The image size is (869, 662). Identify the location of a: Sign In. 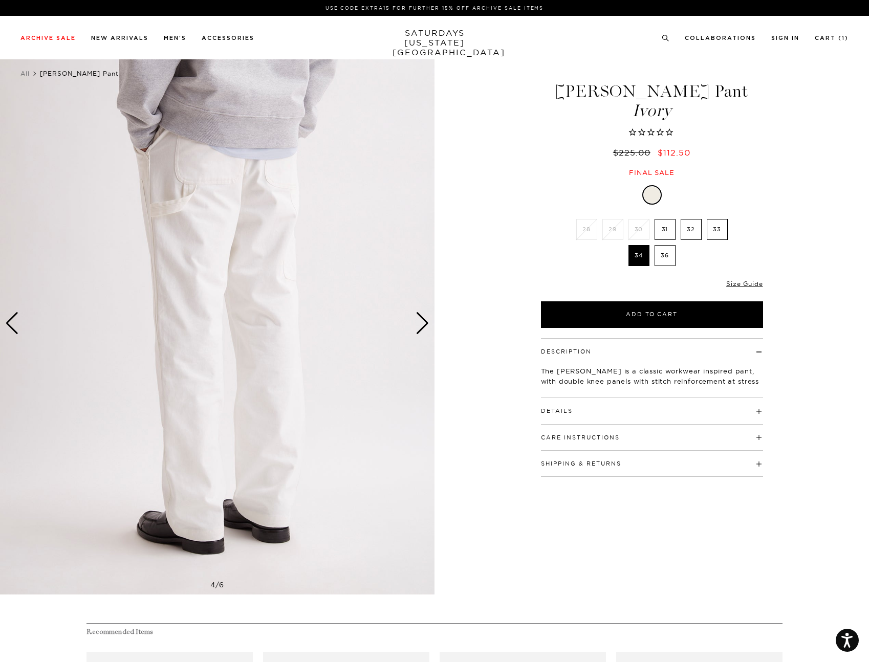
(785, 38).